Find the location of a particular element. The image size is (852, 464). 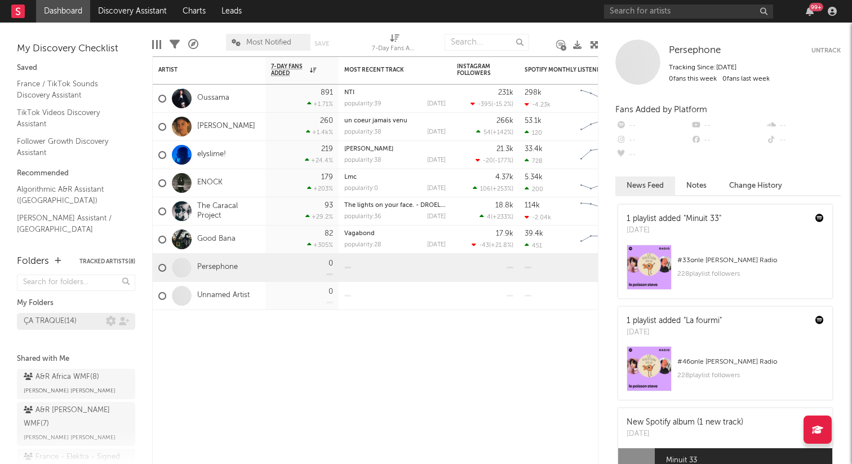

span: +233 % is located at coordinates (502, 217).